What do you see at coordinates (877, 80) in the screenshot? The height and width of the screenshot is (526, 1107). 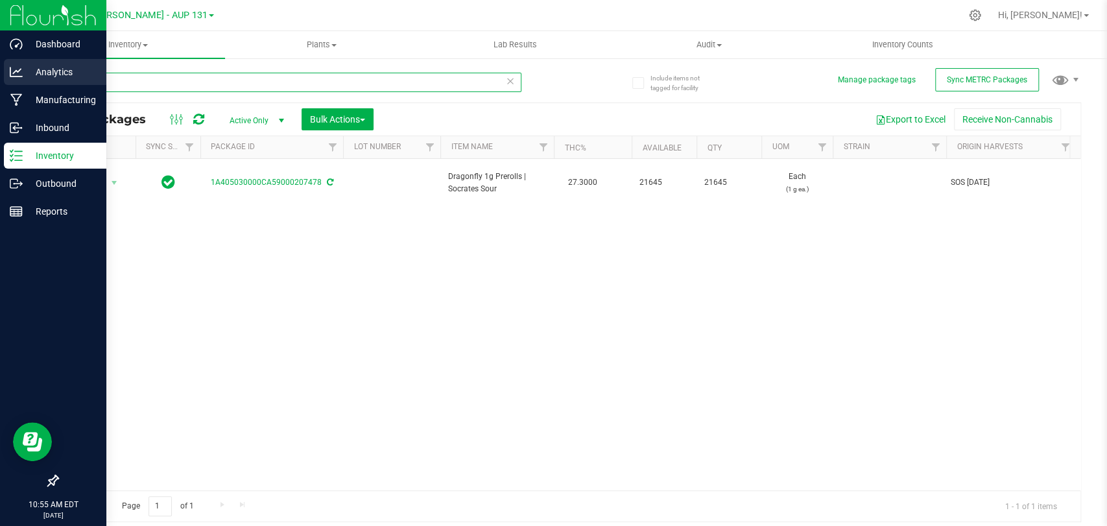 I see `button: Manage package tags` at bounding box center [877, 80].